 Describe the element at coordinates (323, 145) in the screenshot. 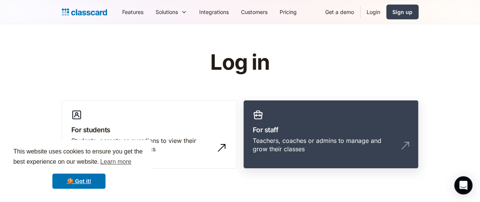

I see `div: Teachers, coaches or admins to manage and grow their classes` at that location.